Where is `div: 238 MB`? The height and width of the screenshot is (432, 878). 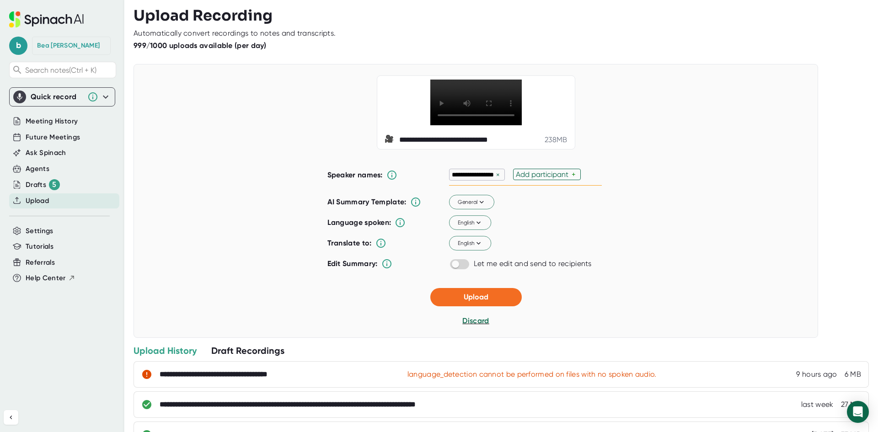
div: 238 MB is located at coordinates (556, 140).